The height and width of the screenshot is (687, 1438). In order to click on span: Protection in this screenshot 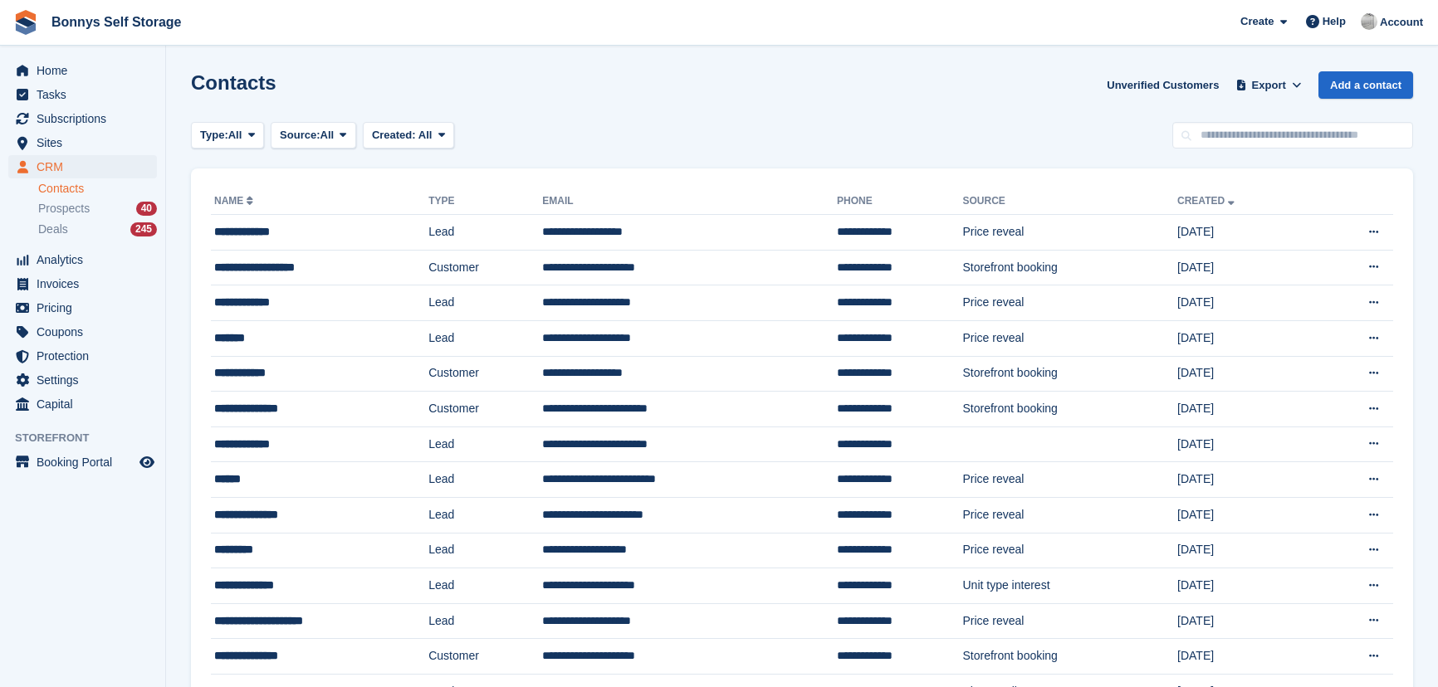, I will do `click(86, 356)`.